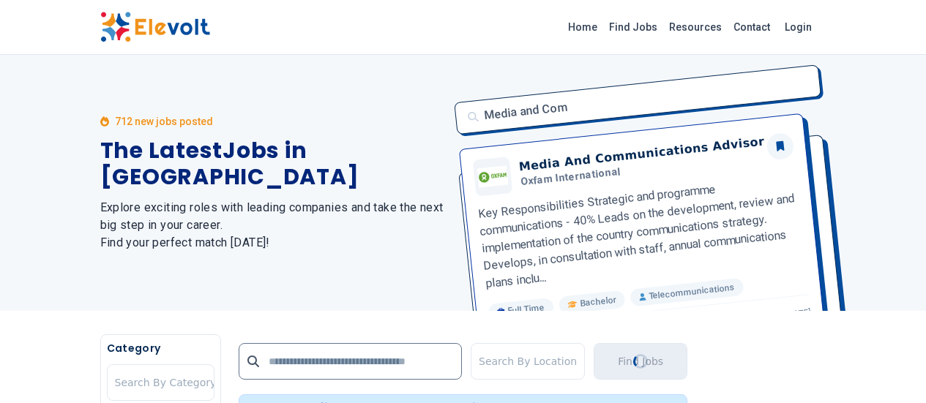 This screenshot has width=926, height=403. Describe the element at coordinates (641, 362) in the screenshot. I see `button: Find JobsLoading...` at that location.